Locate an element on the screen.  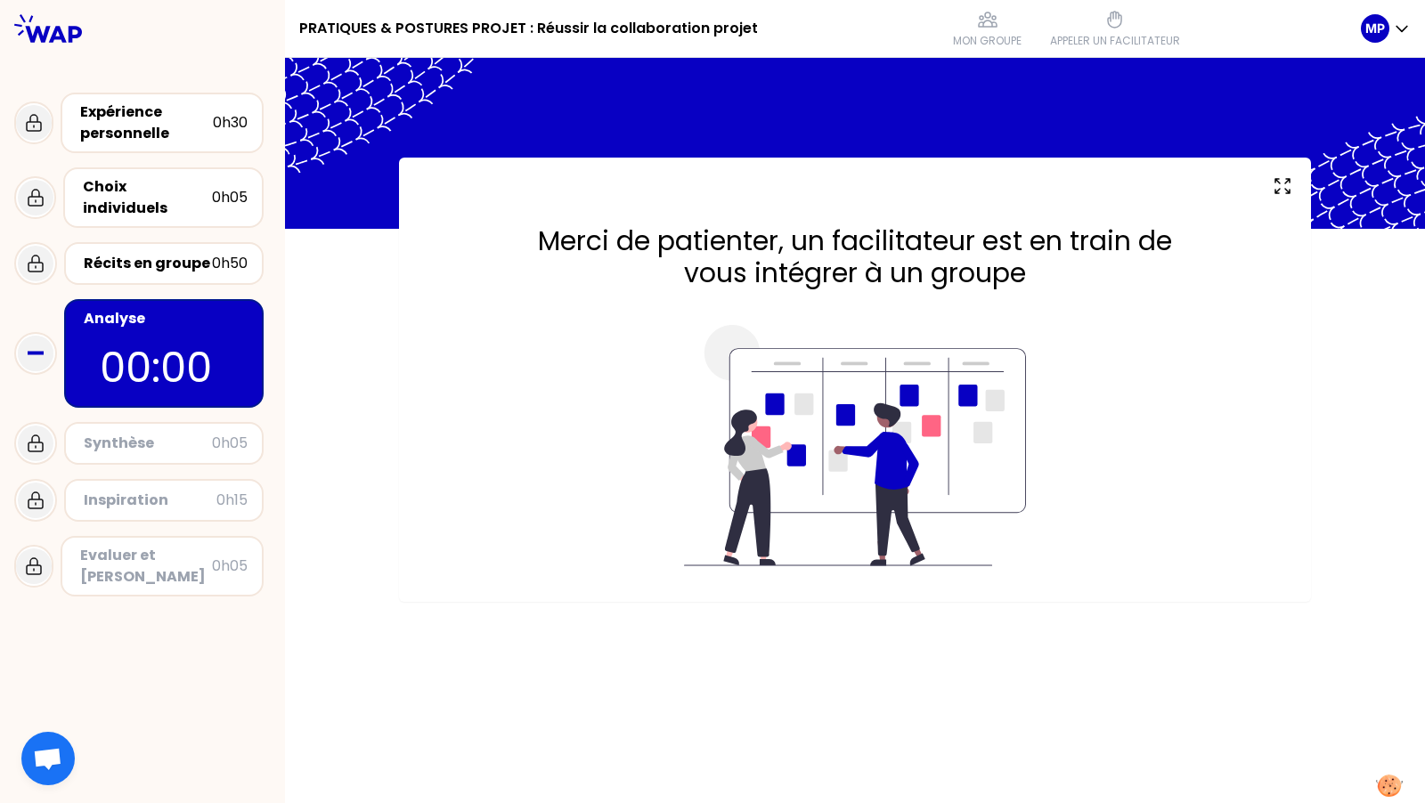
p: 00:00 is located at coordinates (164, 368).